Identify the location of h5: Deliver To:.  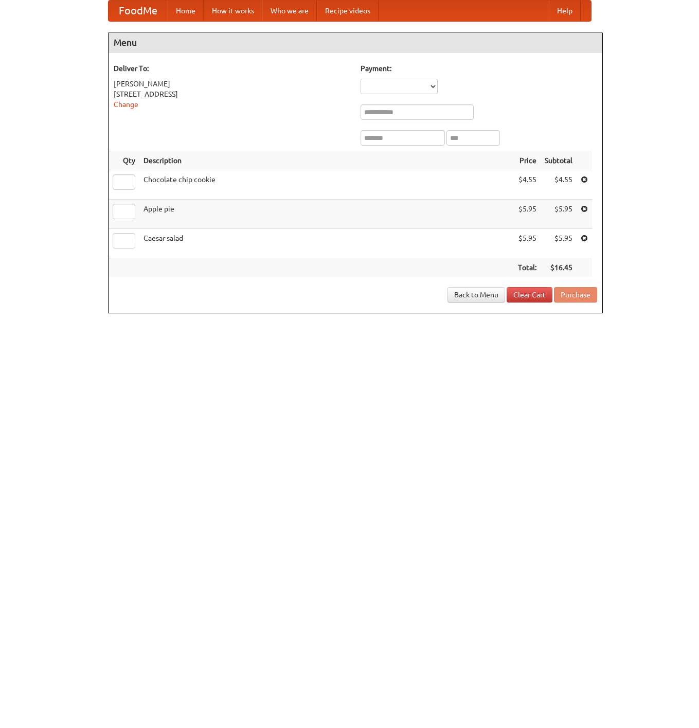
(232, 68).